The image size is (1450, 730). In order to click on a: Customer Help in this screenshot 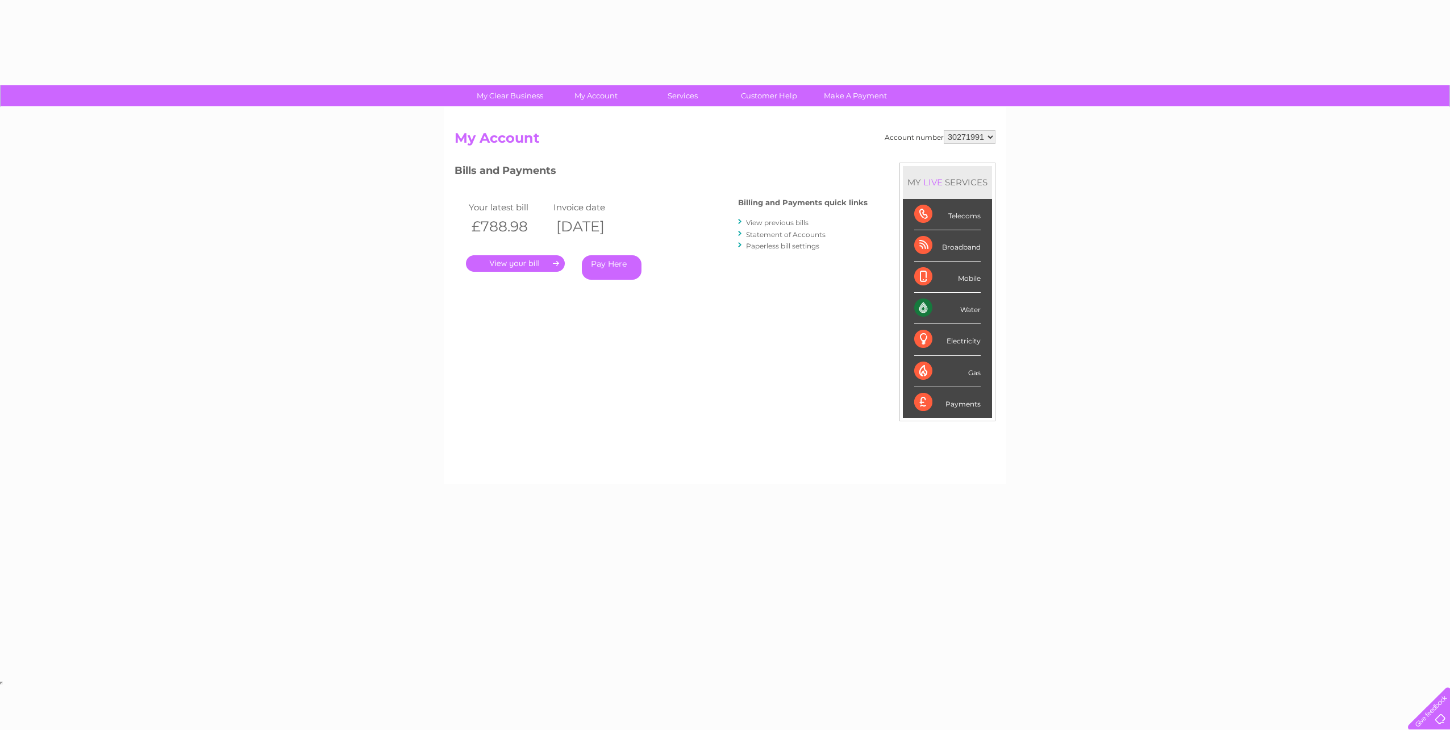, I will do `click(769, 95)`.